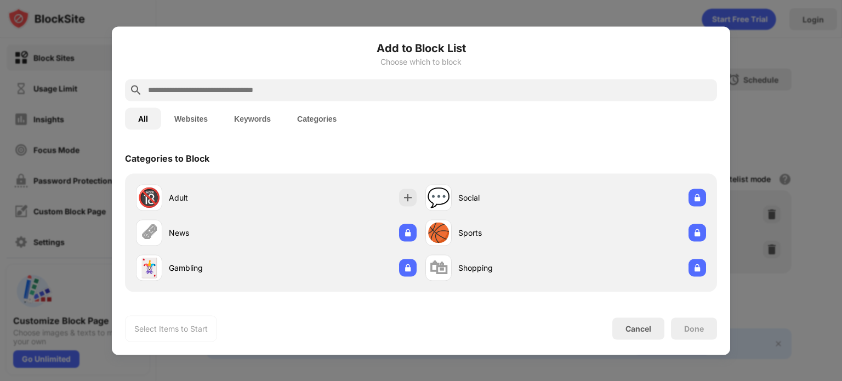 The height and width of the screenshot is (381, 842). What do you see at coordinates (421, 48) in the screenshot?
I see `h6: Add to Block List` at bounding box center [421, 48].